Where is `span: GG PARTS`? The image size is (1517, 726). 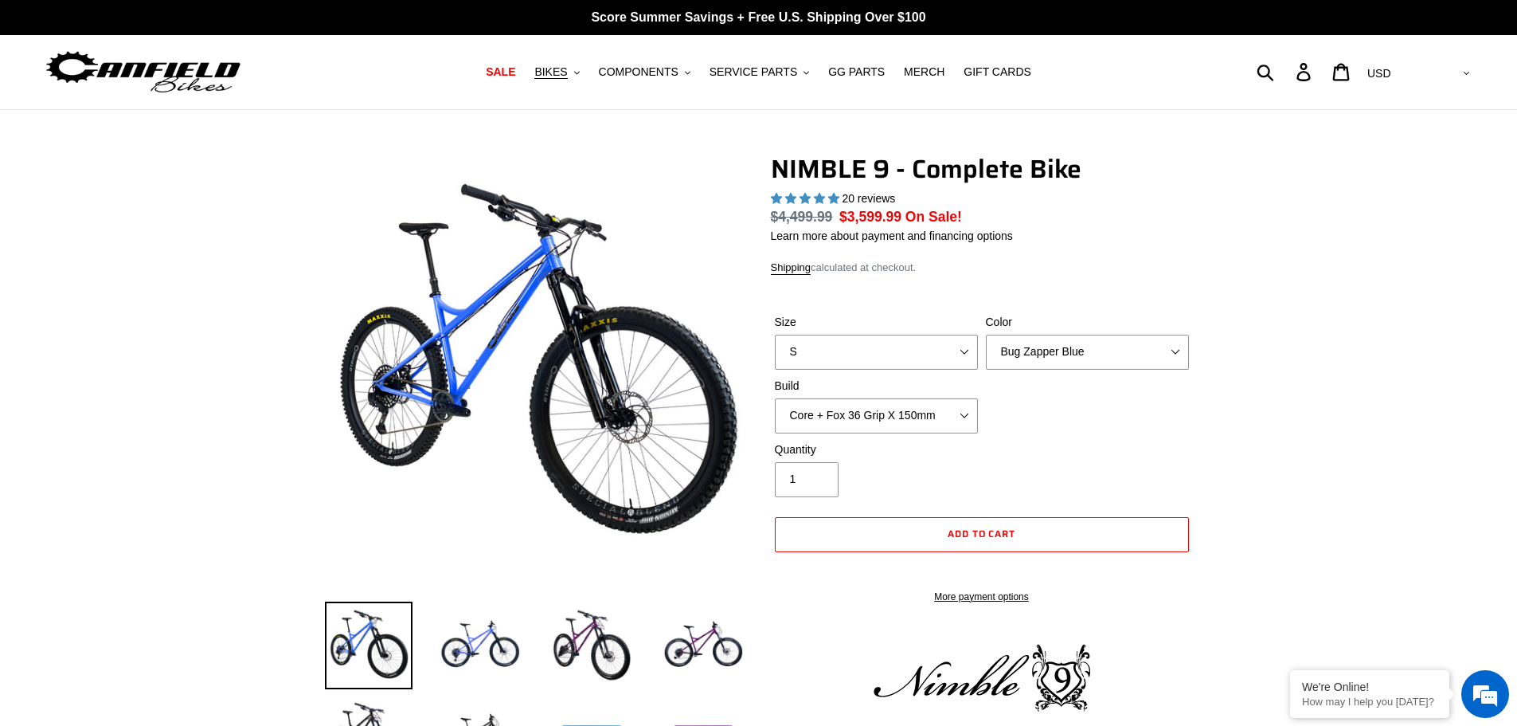 span: GG PARTS is located at coordinates (856, 72).